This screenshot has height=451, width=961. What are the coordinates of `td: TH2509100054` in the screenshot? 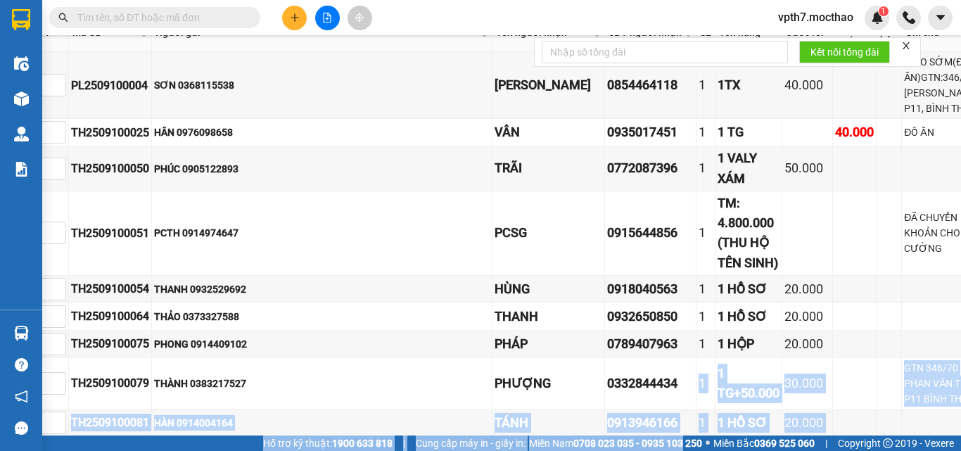 It's located at (110, 289).